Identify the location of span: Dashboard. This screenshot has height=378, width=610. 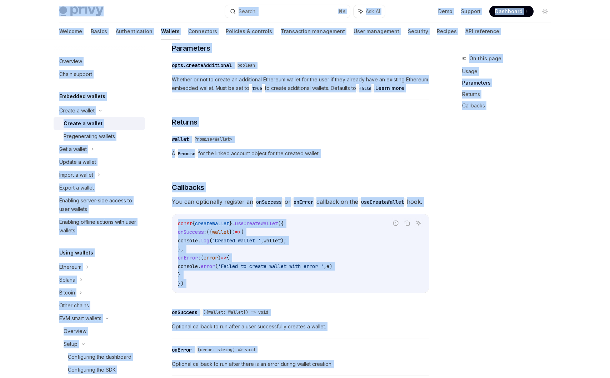
(508, 11).